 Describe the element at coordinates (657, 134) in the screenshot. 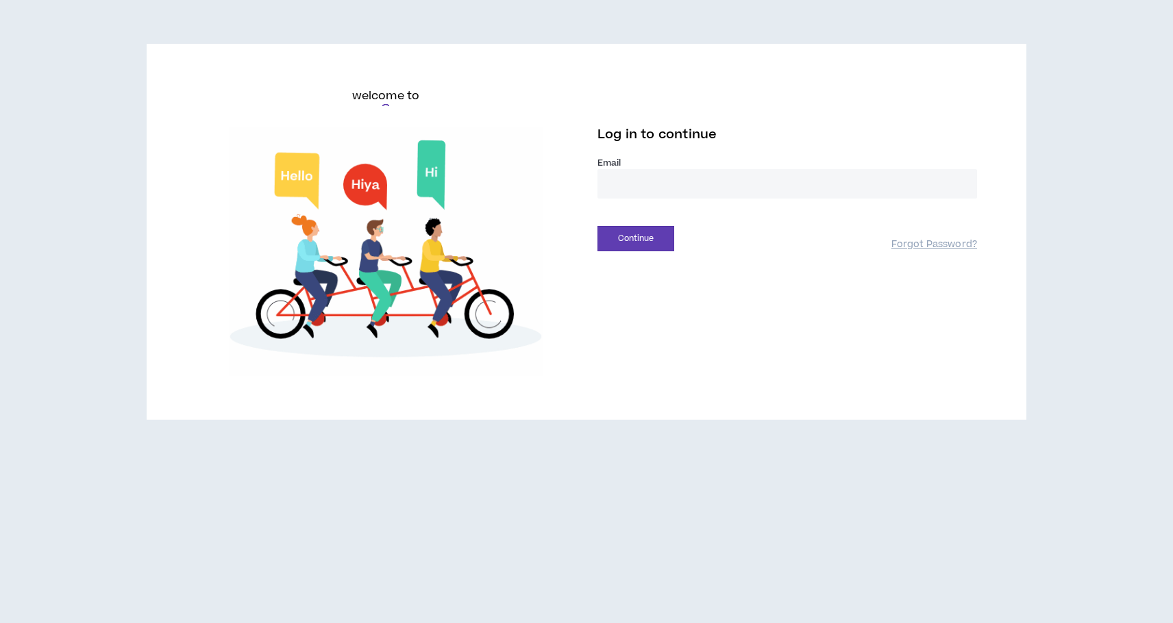

I see `span: Log in to continue` at that location.